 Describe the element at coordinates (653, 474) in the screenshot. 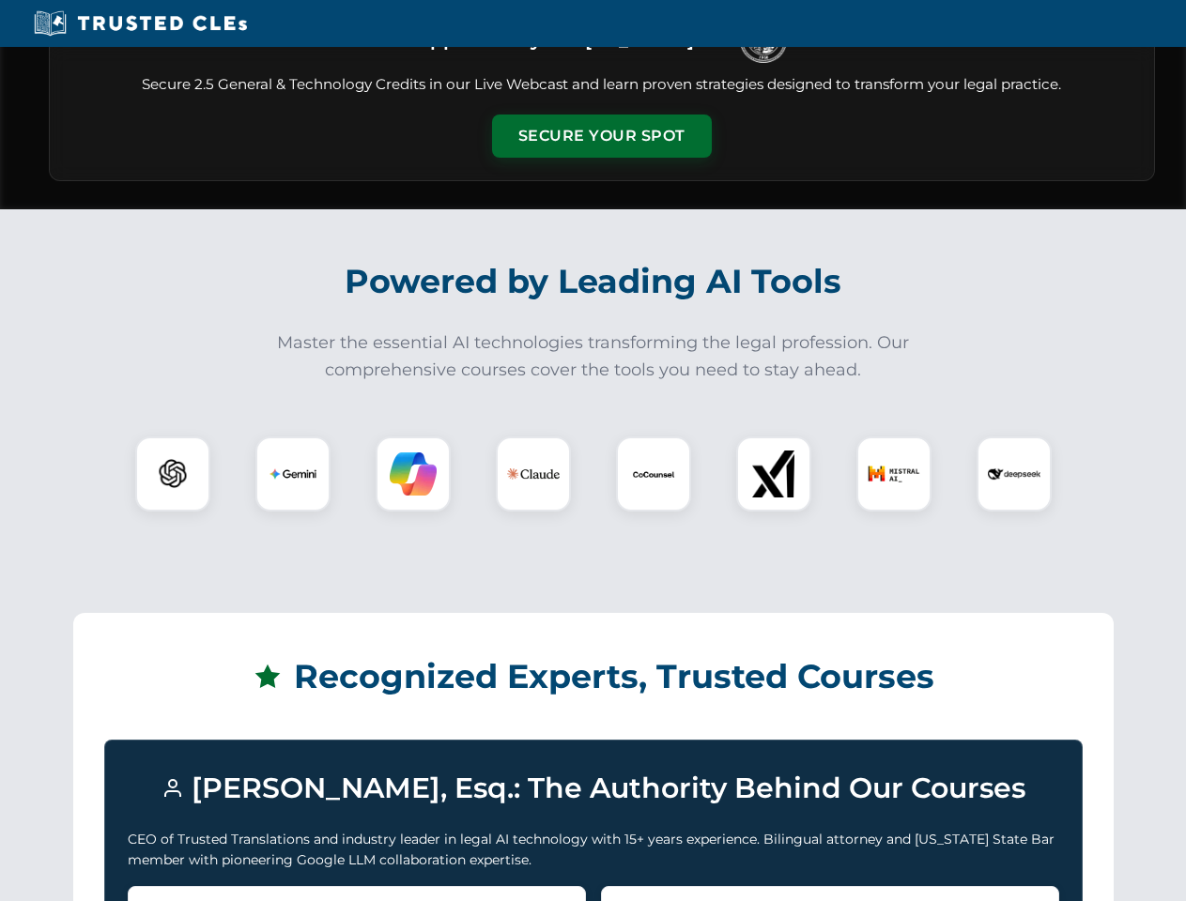

I see `img: CoCounsel Logo` at that location.